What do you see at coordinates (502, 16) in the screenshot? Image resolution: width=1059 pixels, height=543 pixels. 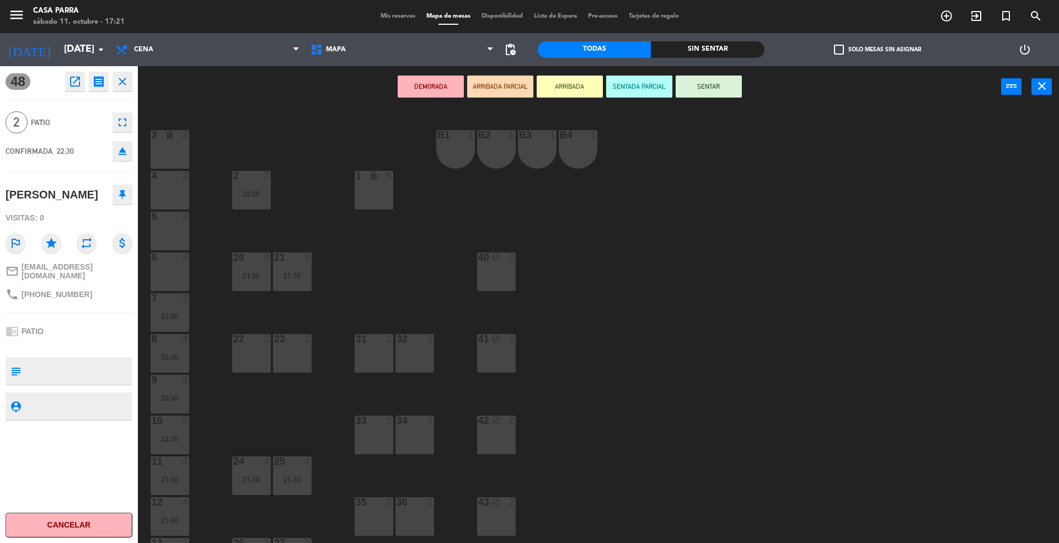 I see `span: Disponibilidad` at bounding box center [502, 16].